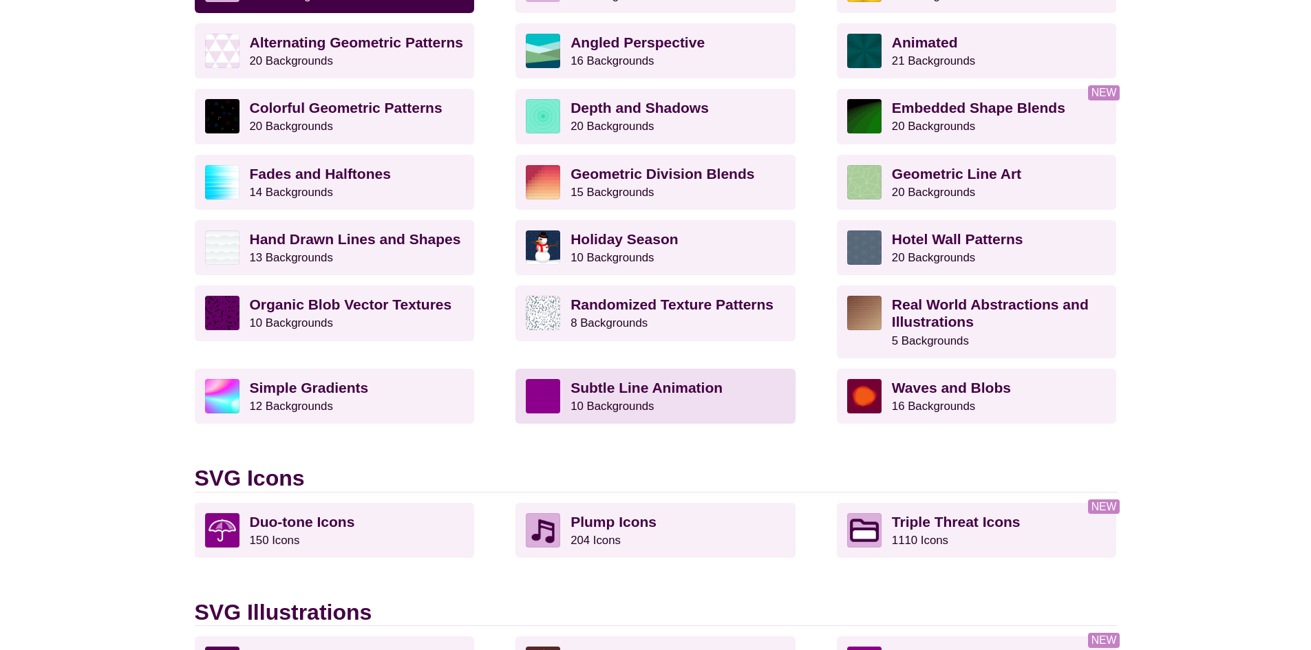 Image resolution: width=1311 pixels, height=650 pixels. What do you see at coordinates (595, 540) in the screenshot?
I see `small: 204 Icons` at bounding box center [595, 540].